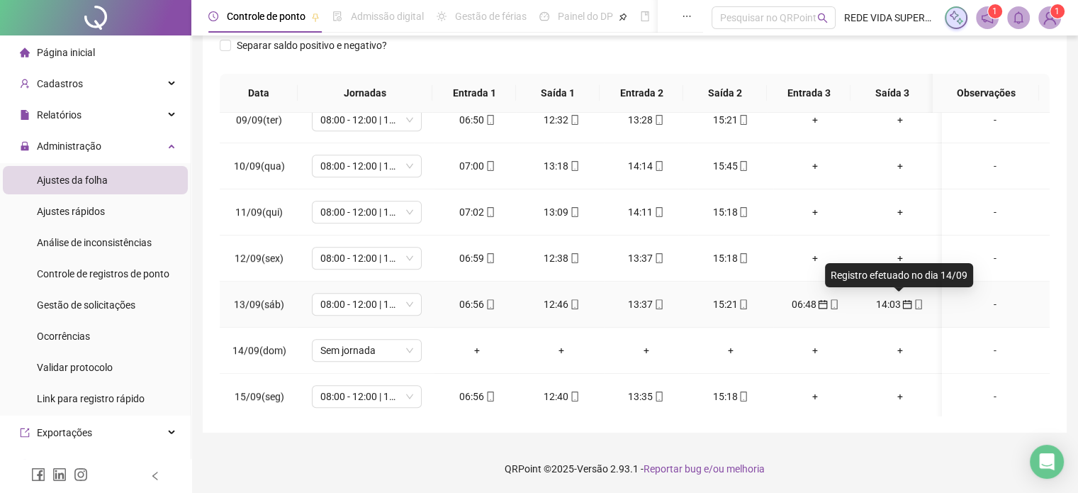  Describe the element at coordinates (986, 93) in the screenshot. I see `span: Observações` at that location.